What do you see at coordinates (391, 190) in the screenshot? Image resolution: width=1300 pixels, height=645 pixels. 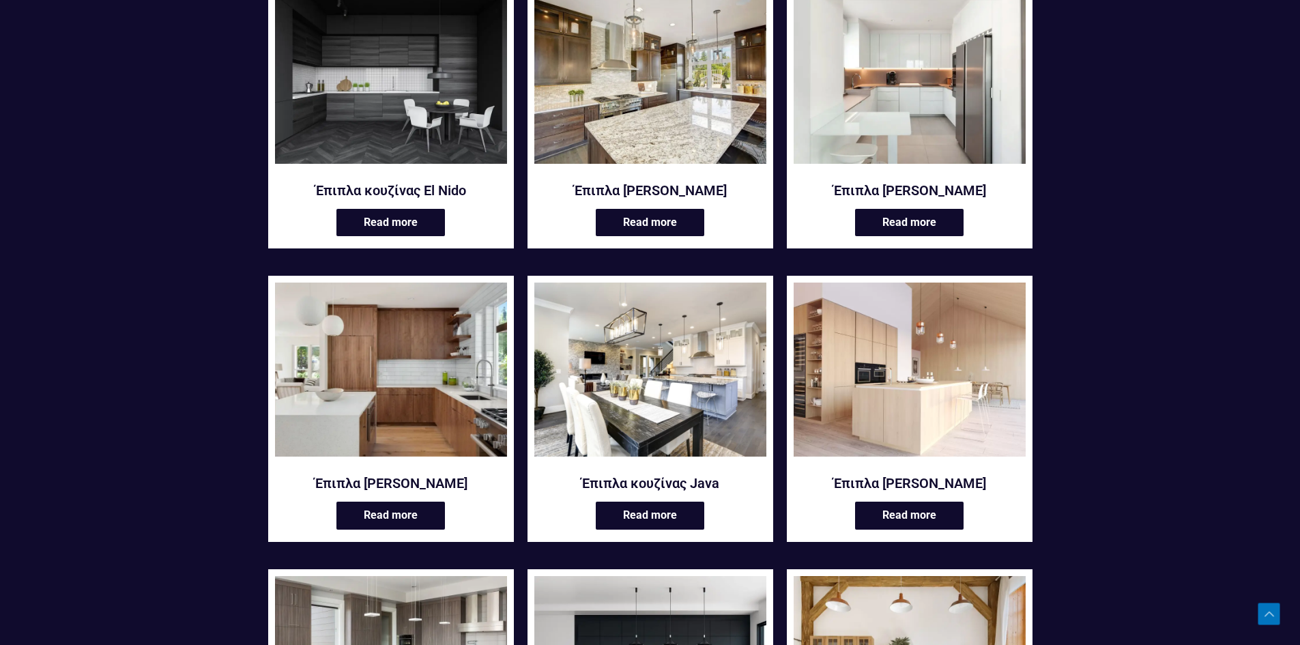 I see `a: Έπιπλα κουζίνας El Nido` at bounding box center [391, 190].